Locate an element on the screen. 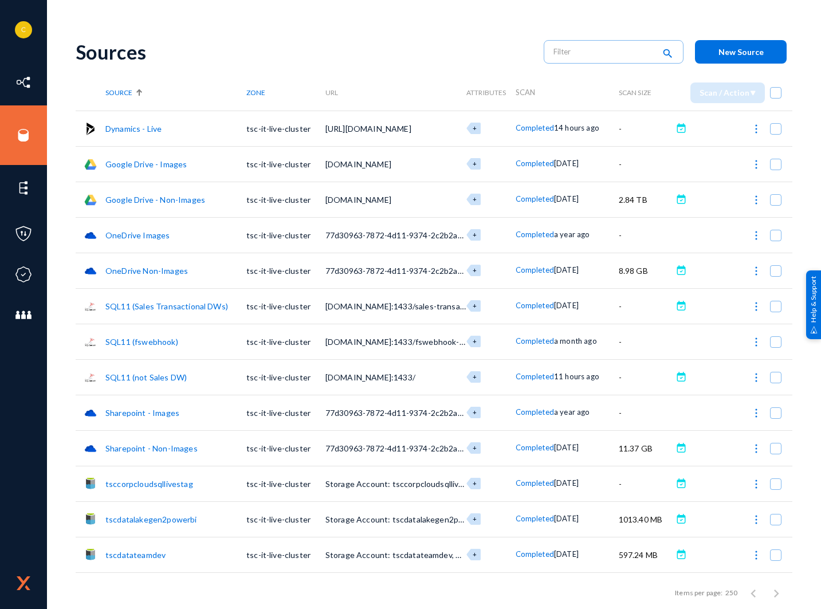 This screenshot has width=821, height=609. a: SQL11 (Sales Transactional DWs) is located at coordinates (167, 306).